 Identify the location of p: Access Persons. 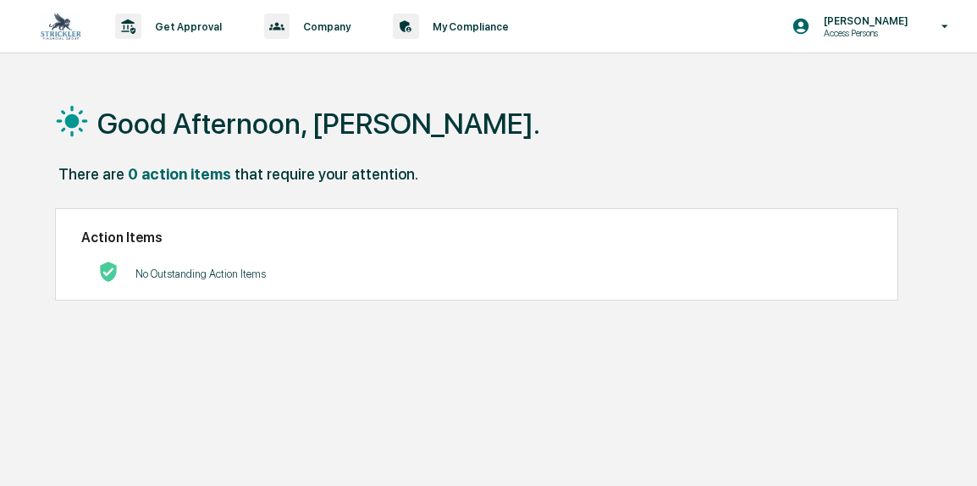
(864, 33).